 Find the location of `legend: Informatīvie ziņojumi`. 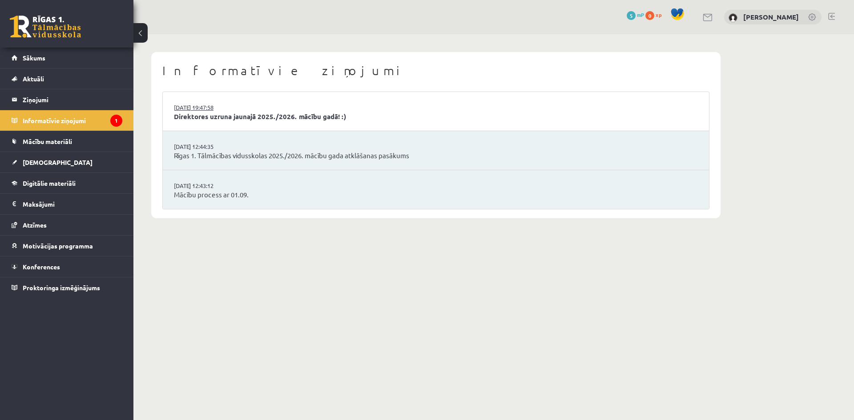

legend: Informatīvie ziņojumi is located at coordinates (72, 121).